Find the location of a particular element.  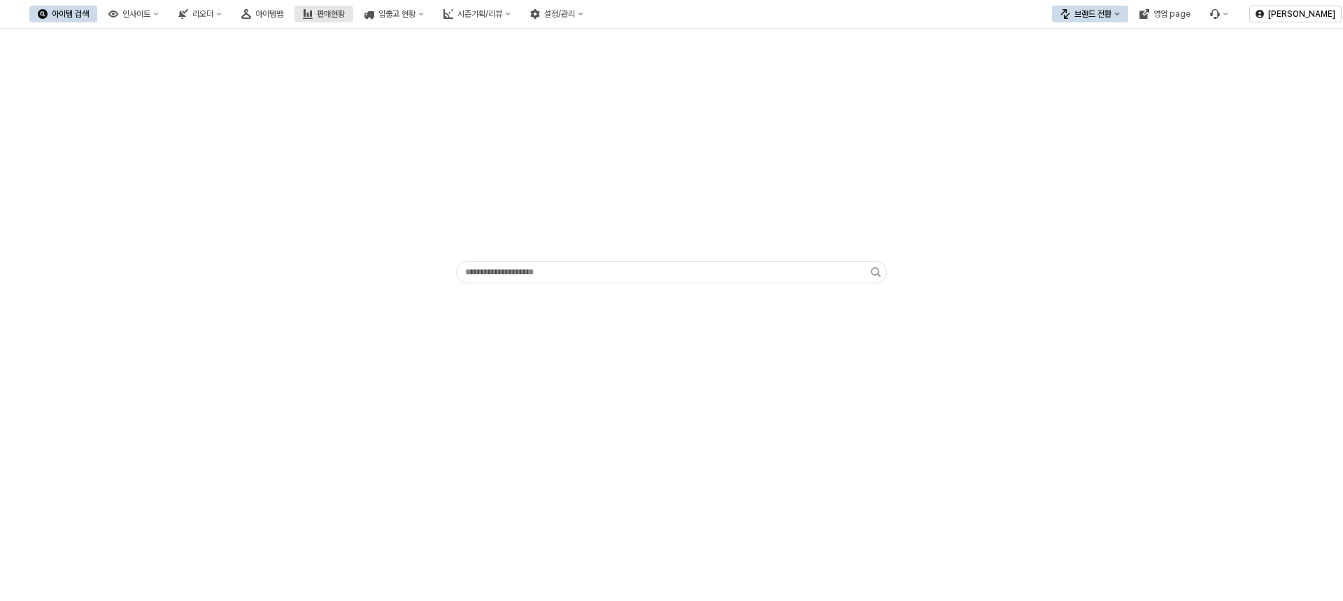

button: 영업 page is located at coordinates (1165, 14).